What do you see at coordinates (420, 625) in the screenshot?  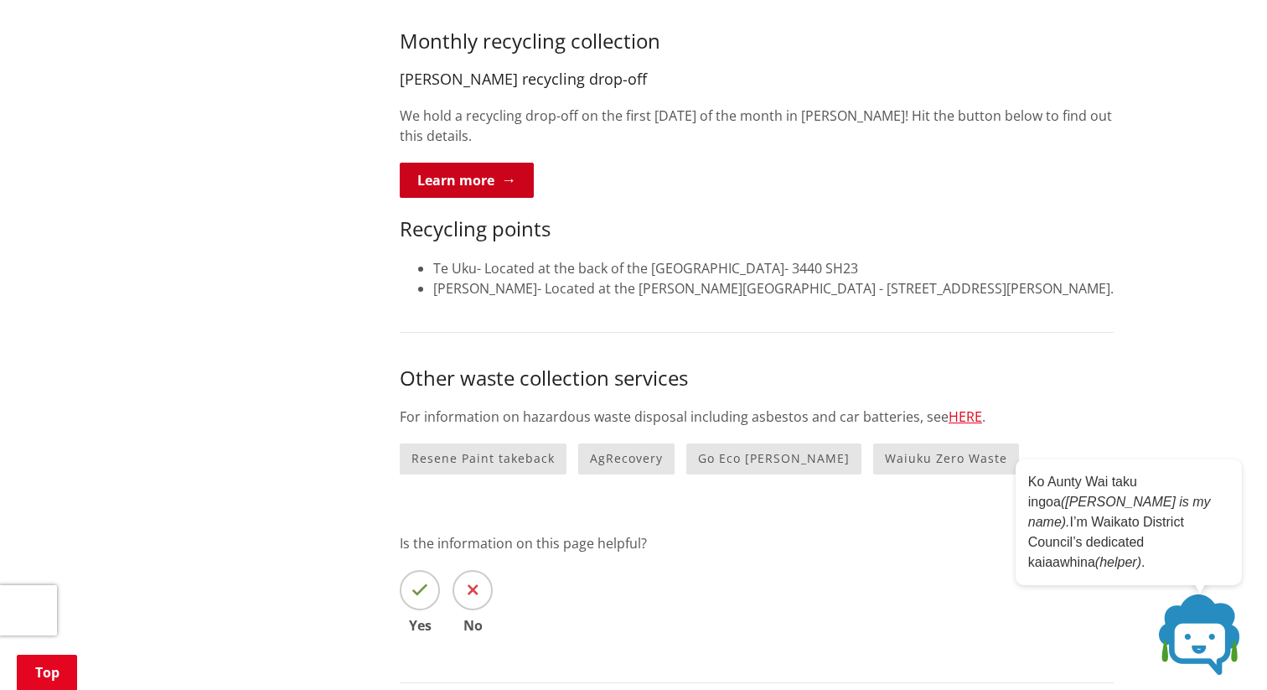 I see `span: Yes` at bounding box center [420, 625].